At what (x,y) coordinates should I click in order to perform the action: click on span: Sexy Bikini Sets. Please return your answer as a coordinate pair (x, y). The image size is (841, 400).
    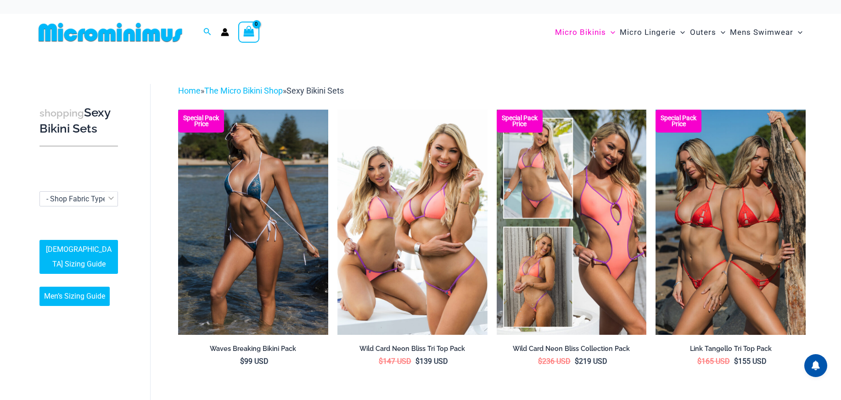
    Looking at the image, I should click on (315, 90).